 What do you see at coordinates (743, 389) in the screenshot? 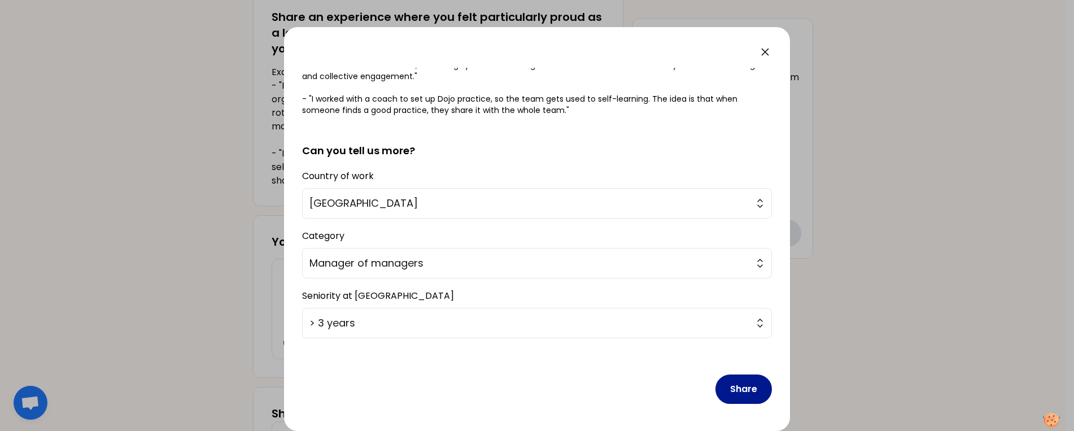
I see `button: Share` at bounding box center [743, 389].